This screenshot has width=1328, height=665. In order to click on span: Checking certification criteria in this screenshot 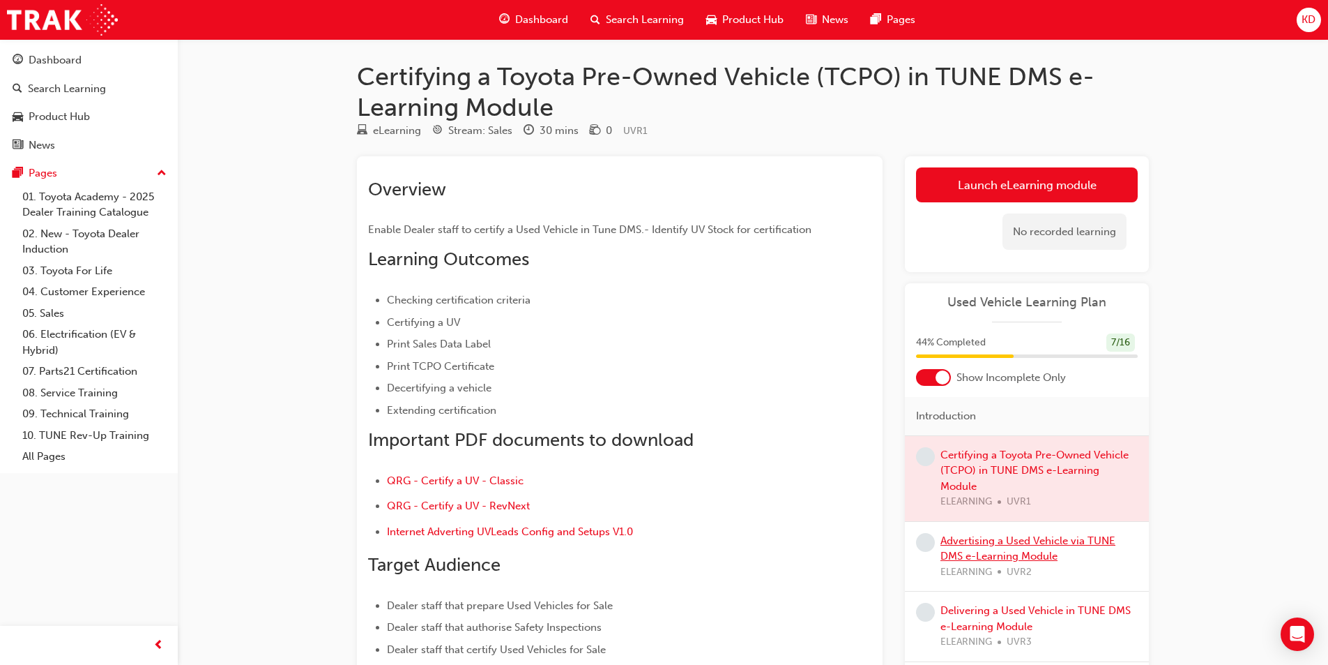, I will do `click(459, 300)`.